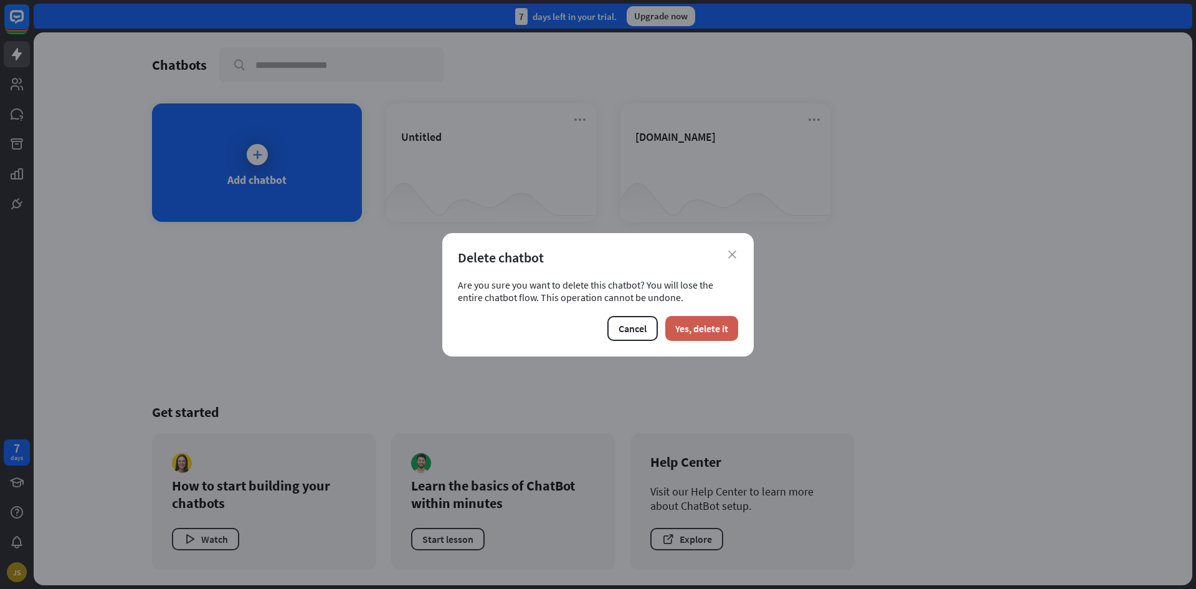  Describe the element at coordinates (29, 24) in the screenshot. I see `button: Open LiveChat chat widget` at that location.